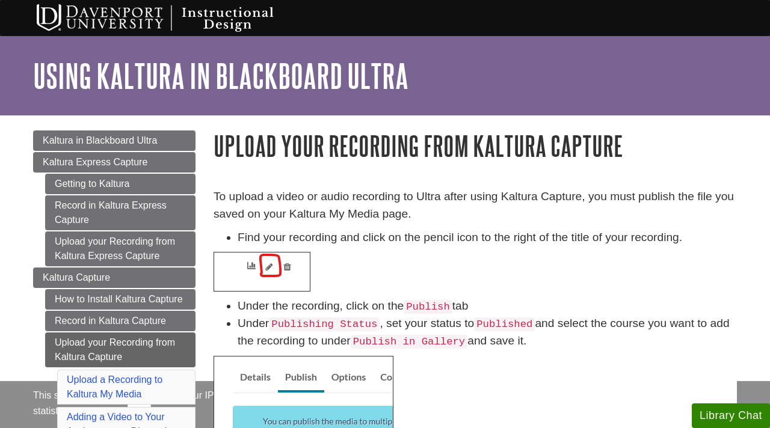 The image size is (770, 428). What do you see at coordinates (504, 324) in the screenshot?
I see `code: Published` at bounding box center [504, 324].